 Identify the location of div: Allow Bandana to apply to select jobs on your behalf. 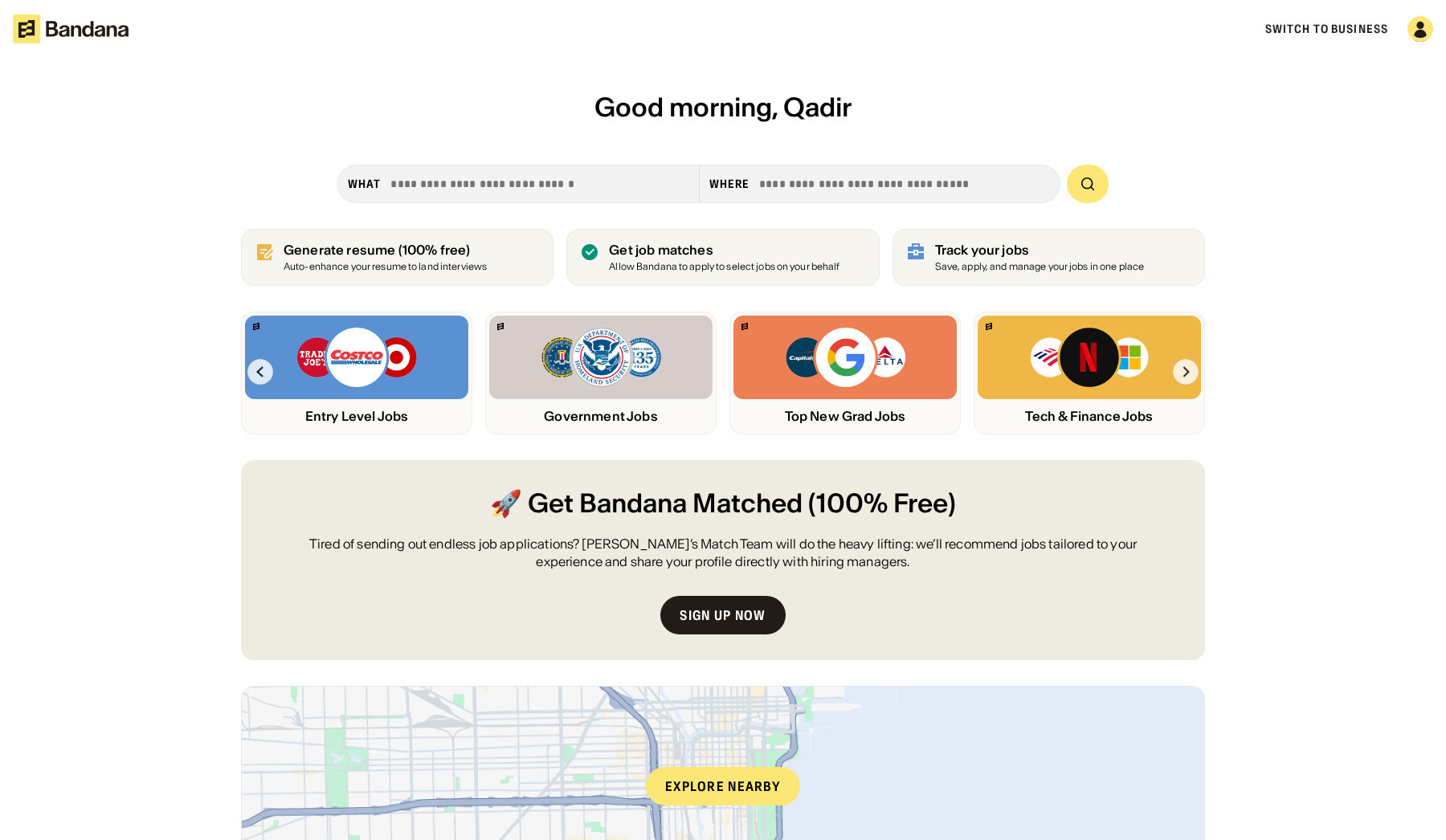
(724, 267).